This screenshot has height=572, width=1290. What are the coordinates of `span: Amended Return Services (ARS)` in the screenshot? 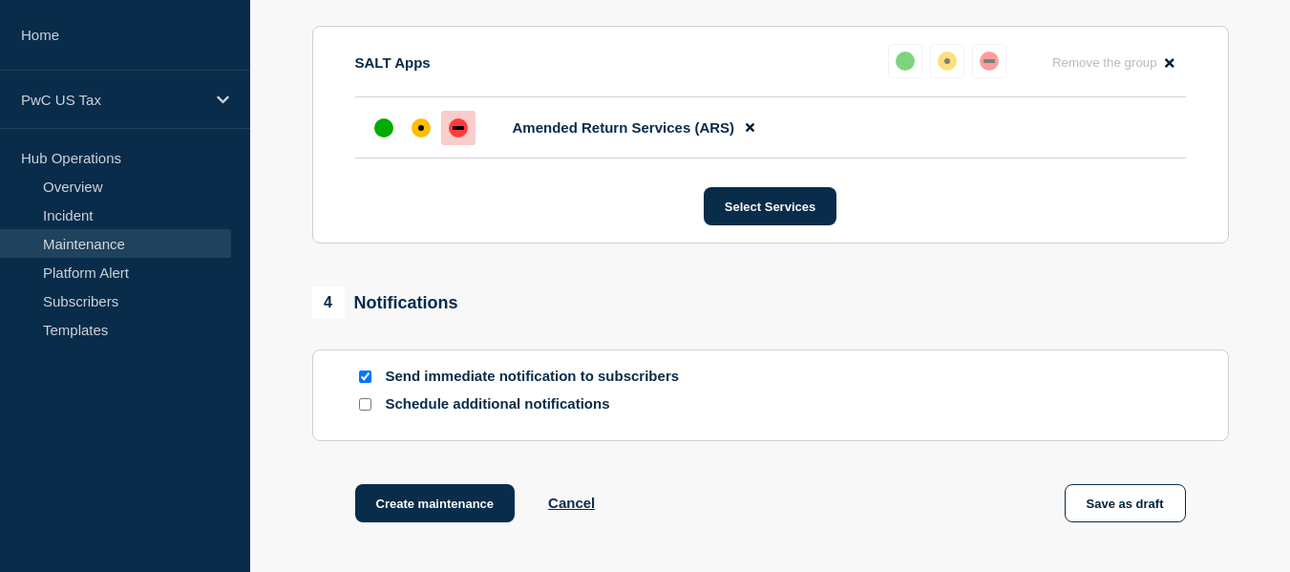 It's located at (623, 127).